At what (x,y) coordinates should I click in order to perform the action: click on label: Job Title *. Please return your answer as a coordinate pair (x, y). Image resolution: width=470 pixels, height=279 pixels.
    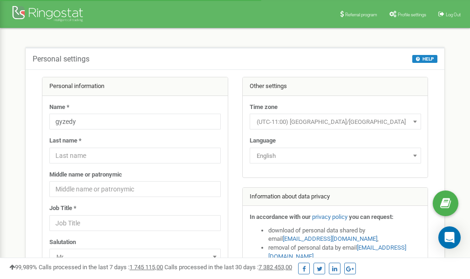
    Looking at the image, I should click on (63, 208).